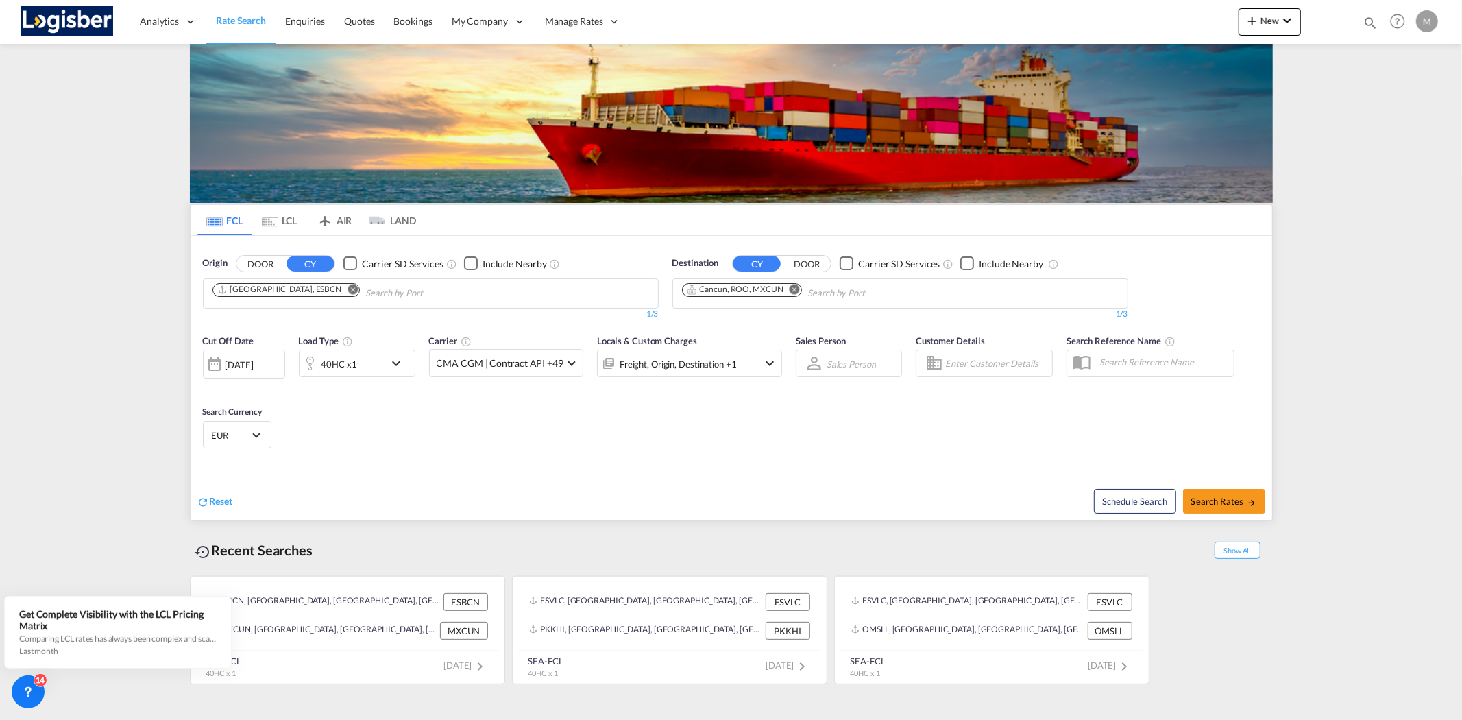 The height and width of the screenshot is (720, 1462). Describe the element at coordinates (899, 264) in the screenshot. I see `div: Carrier SD Services` at that location.